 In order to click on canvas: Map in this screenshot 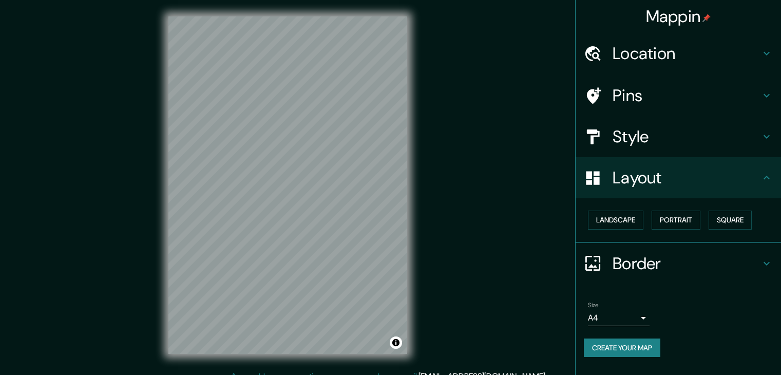, I will do `click(287, 185)`.